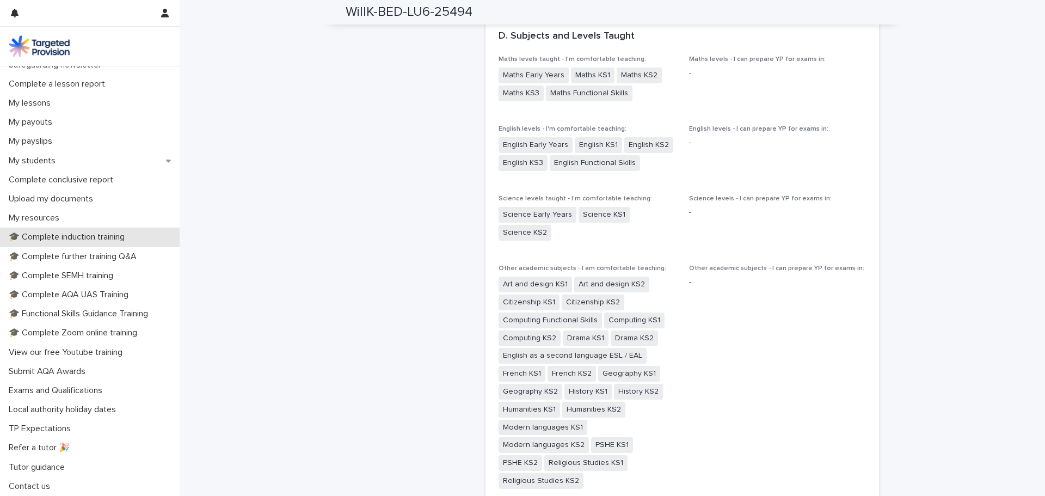 Image resolution: width=1045 pixels, height=496 pixels. Describe the element at coordinates (604, 214) in the screenshot. I see `span: Science KS1` at that location.